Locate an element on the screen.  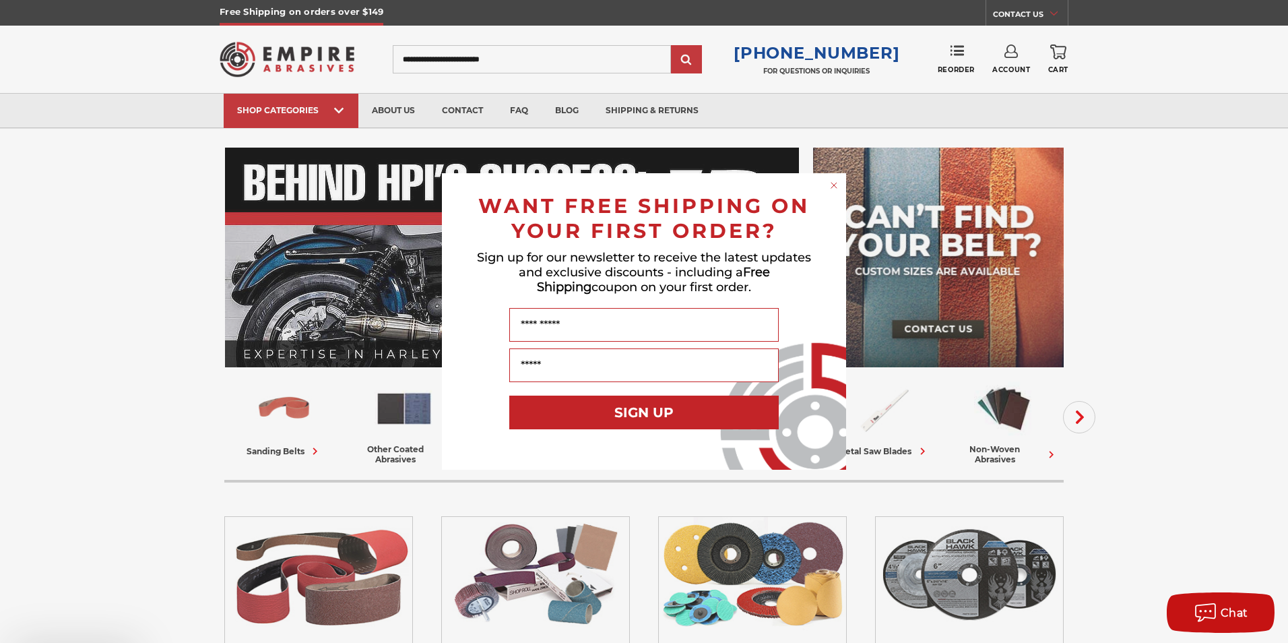
button: SIGN UP is located at coordinates (644, 412).